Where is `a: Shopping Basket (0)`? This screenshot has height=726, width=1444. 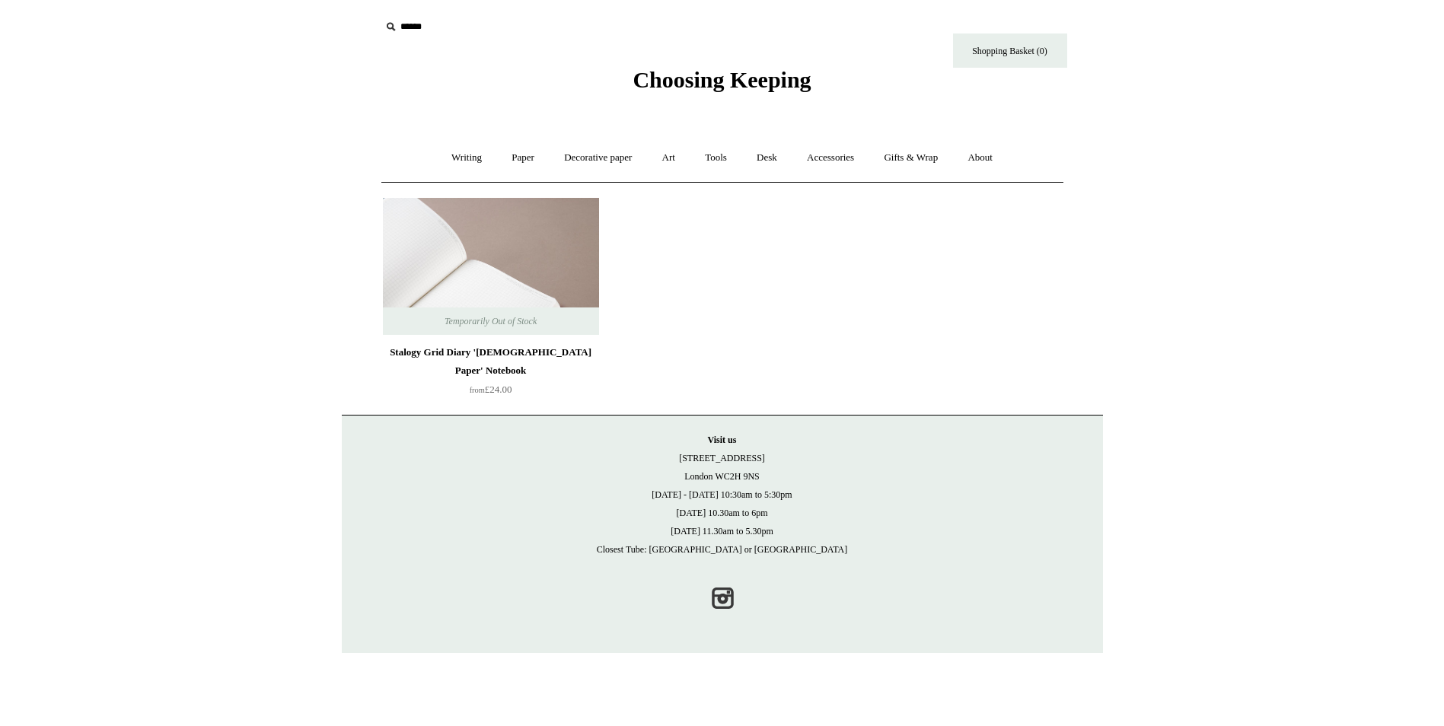
a: Shopping Basket (0) is located at coordinates (1010, 50).